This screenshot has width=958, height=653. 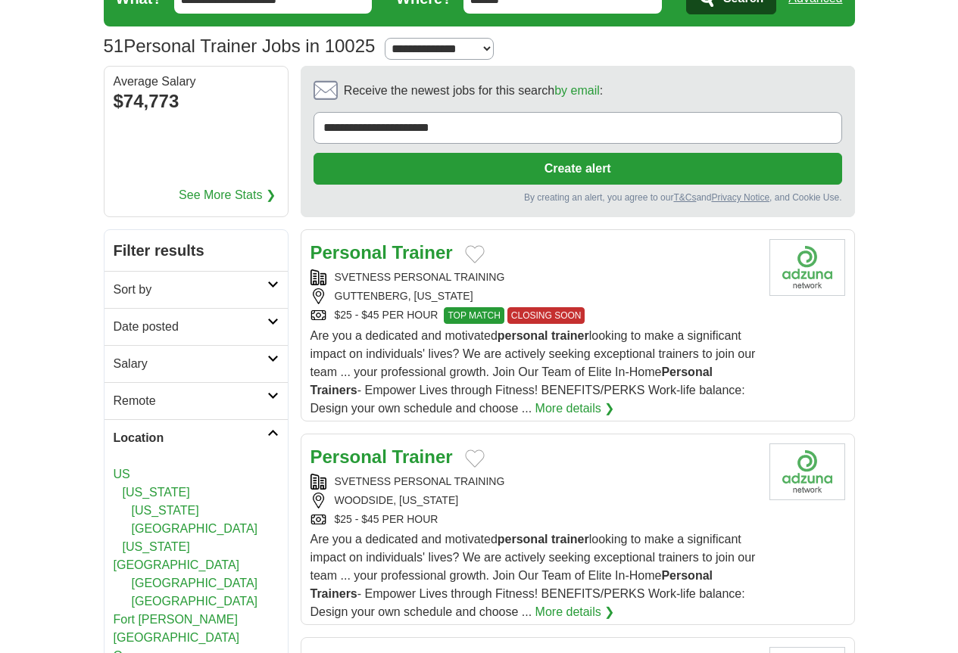 I want to click on a: Salary, so click(x=196, y=363).